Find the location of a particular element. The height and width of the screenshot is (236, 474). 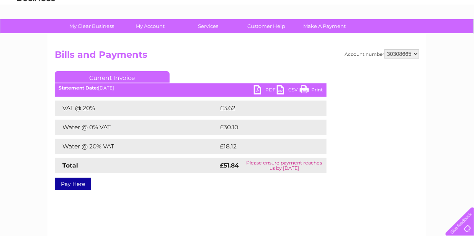

td: VAT @ 20% is located at coordinates (136, 108).